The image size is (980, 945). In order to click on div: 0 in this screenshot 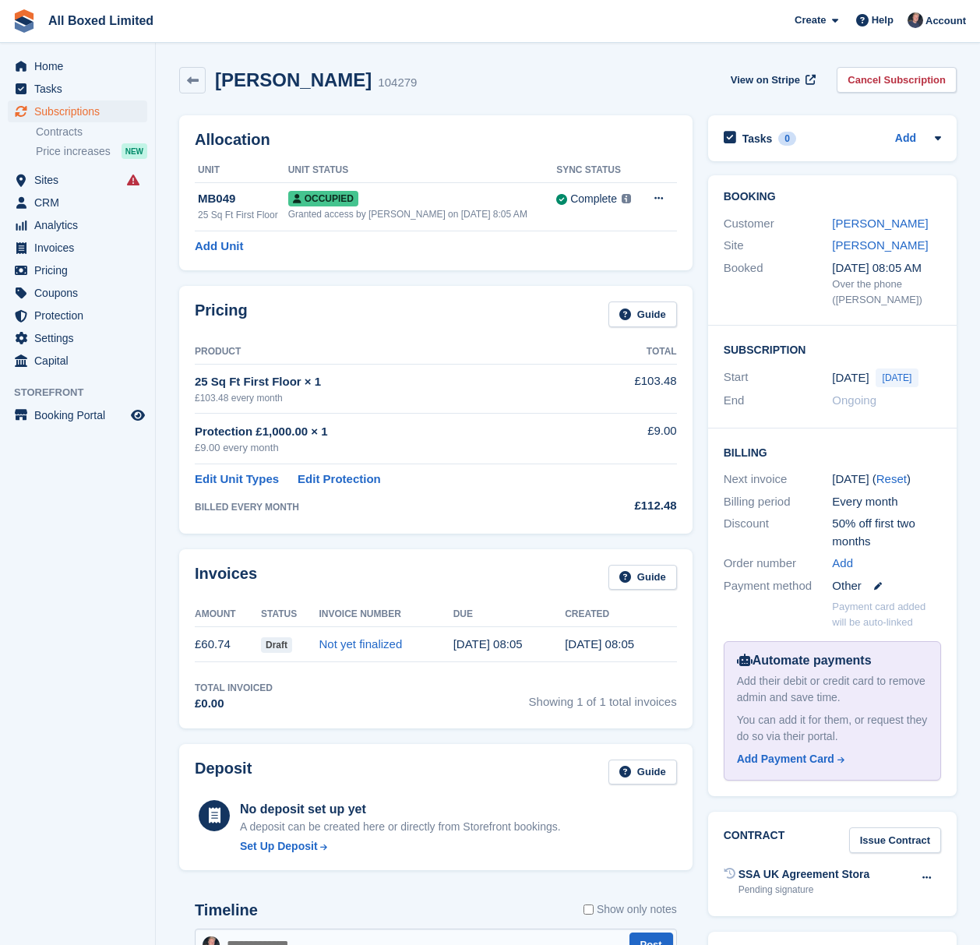, I will do `click(787, 139)`.